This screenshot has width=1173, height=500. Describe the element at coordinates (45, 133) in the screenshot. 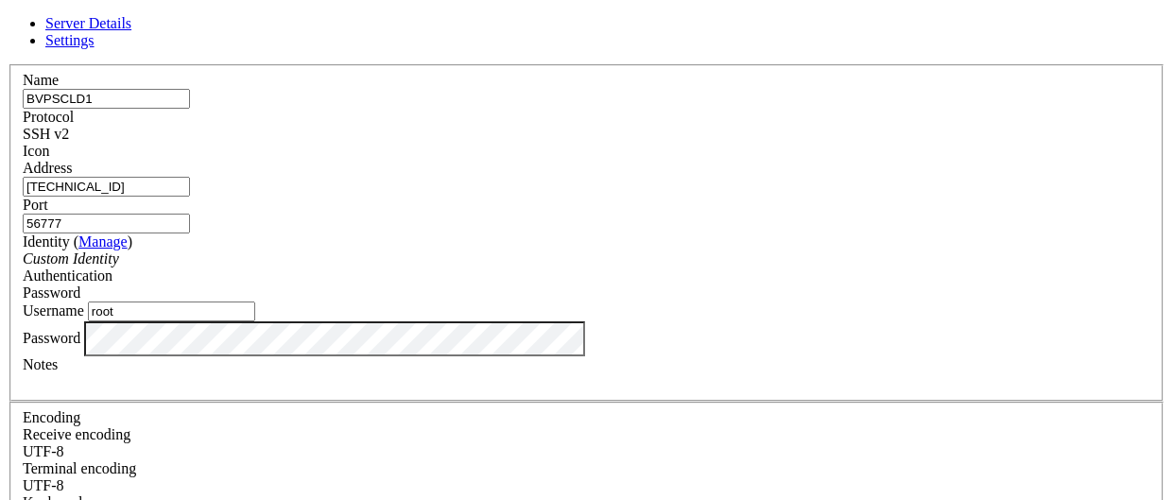

I see `span: SSH v2` at that location.